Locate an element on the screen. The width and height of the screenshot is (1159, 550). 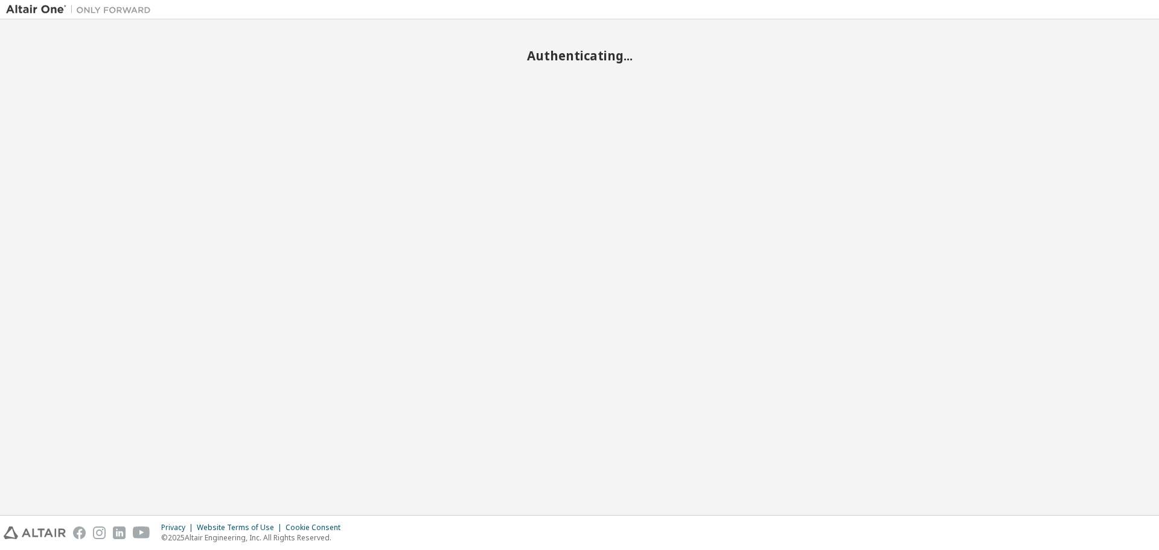
img: Altair One is located at coordinates (81, 10).